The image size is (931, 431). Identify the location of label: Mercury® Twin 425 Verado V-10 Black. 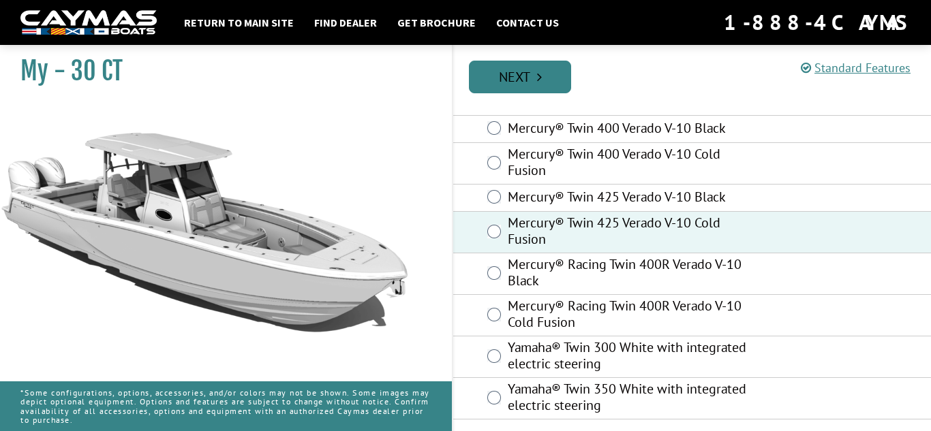
(634, 198).